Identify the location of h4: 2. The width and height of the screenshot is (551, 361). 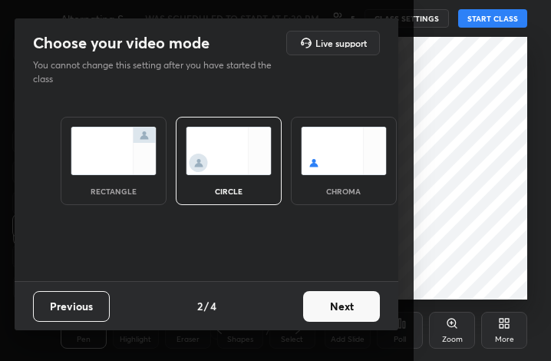
(200, 306).